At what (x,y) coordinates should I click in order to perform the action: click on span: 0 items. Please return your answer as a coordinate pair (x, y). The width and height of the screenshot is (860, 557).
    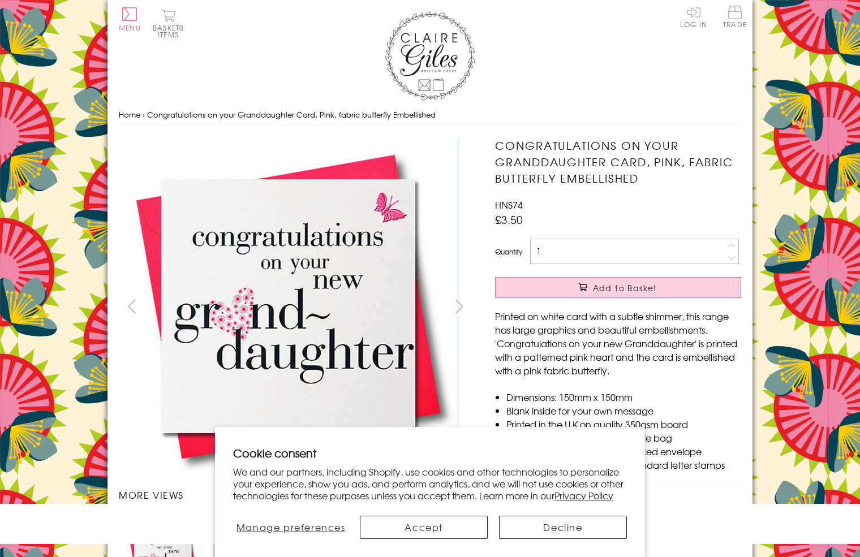
    Looking at the image, I should click on (171, 31).